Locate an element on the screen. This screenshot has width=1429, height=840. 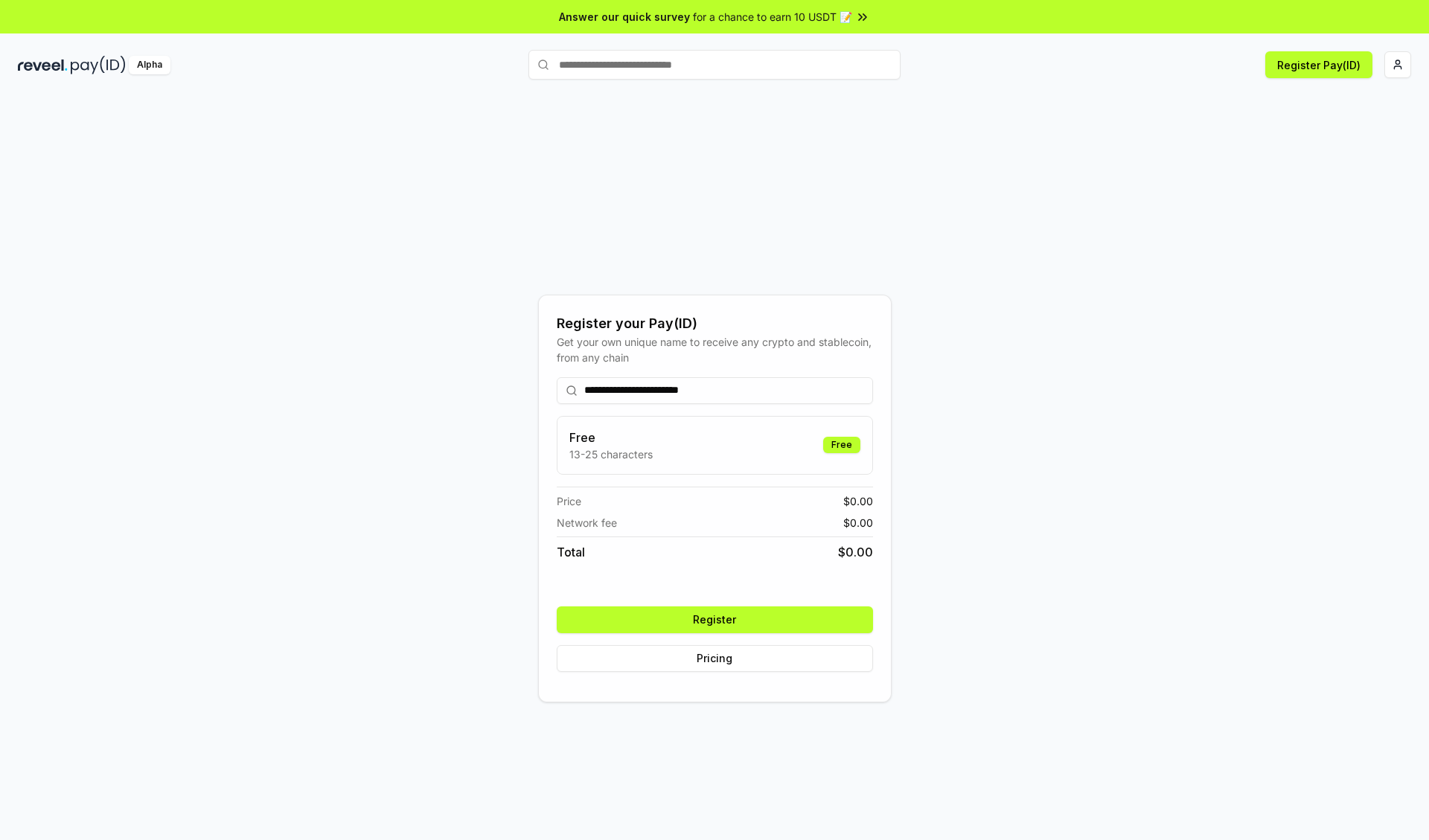
p: 13-25 characters is located at coordinates (611, 454).